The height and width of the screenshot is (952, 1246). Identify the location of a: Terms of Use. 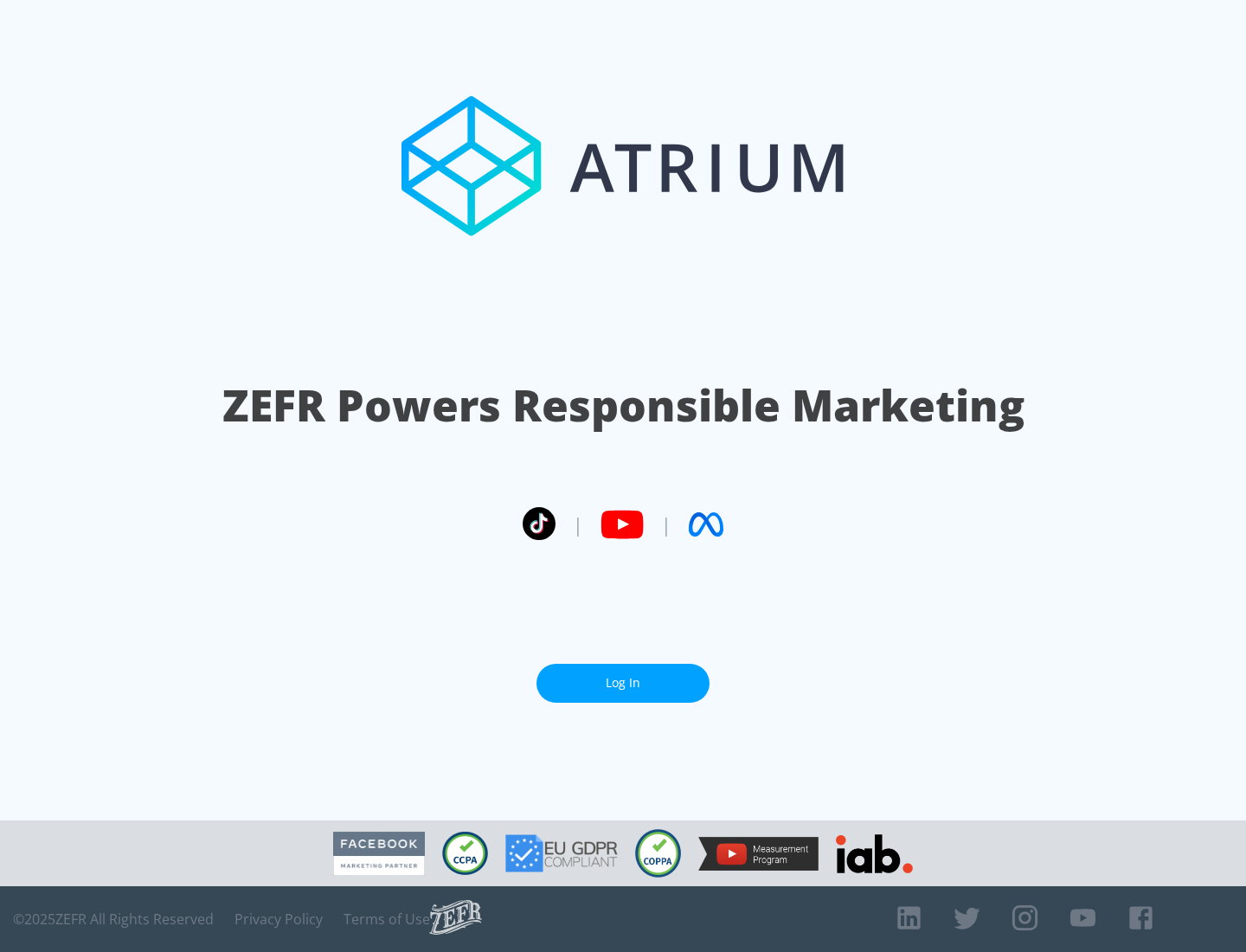
(387, 919).